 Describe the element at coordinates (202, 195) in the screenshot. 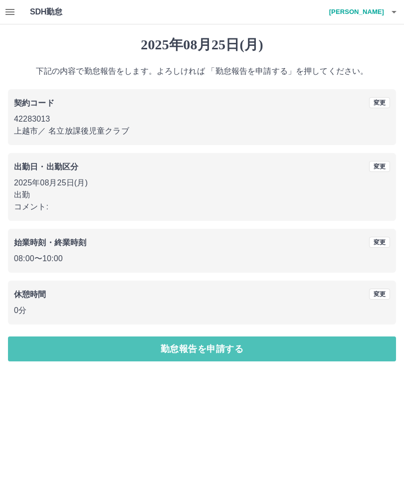

I see `p: 出勤` at that location.